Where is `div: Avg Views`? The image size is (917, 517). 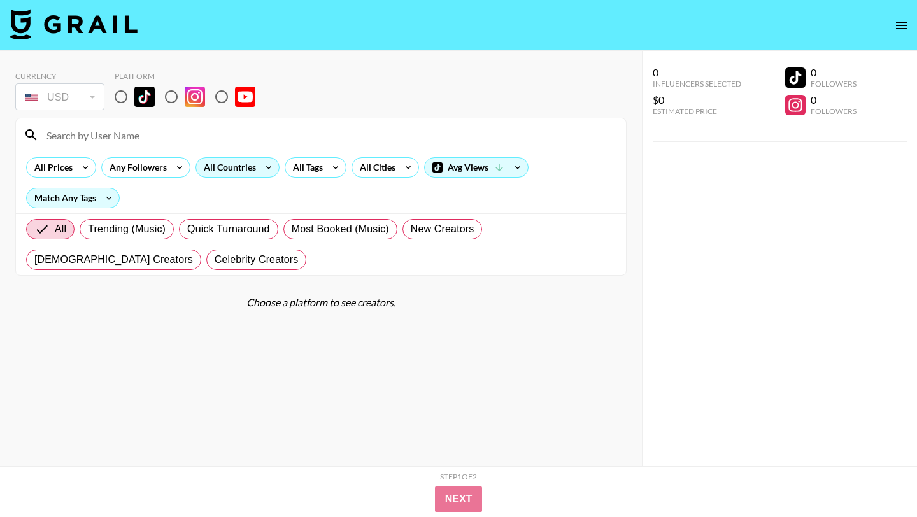 div: Avg Views is located at coordinates (476, 167).